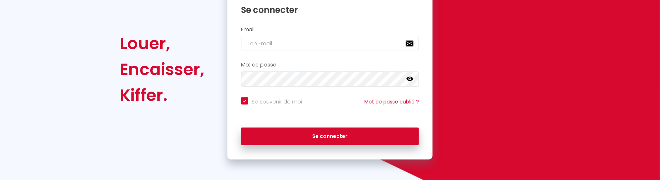  Describe the element at coordinates (391, 102) in the screenshot. I see `a: Mot de passe oublié ?` at that location.